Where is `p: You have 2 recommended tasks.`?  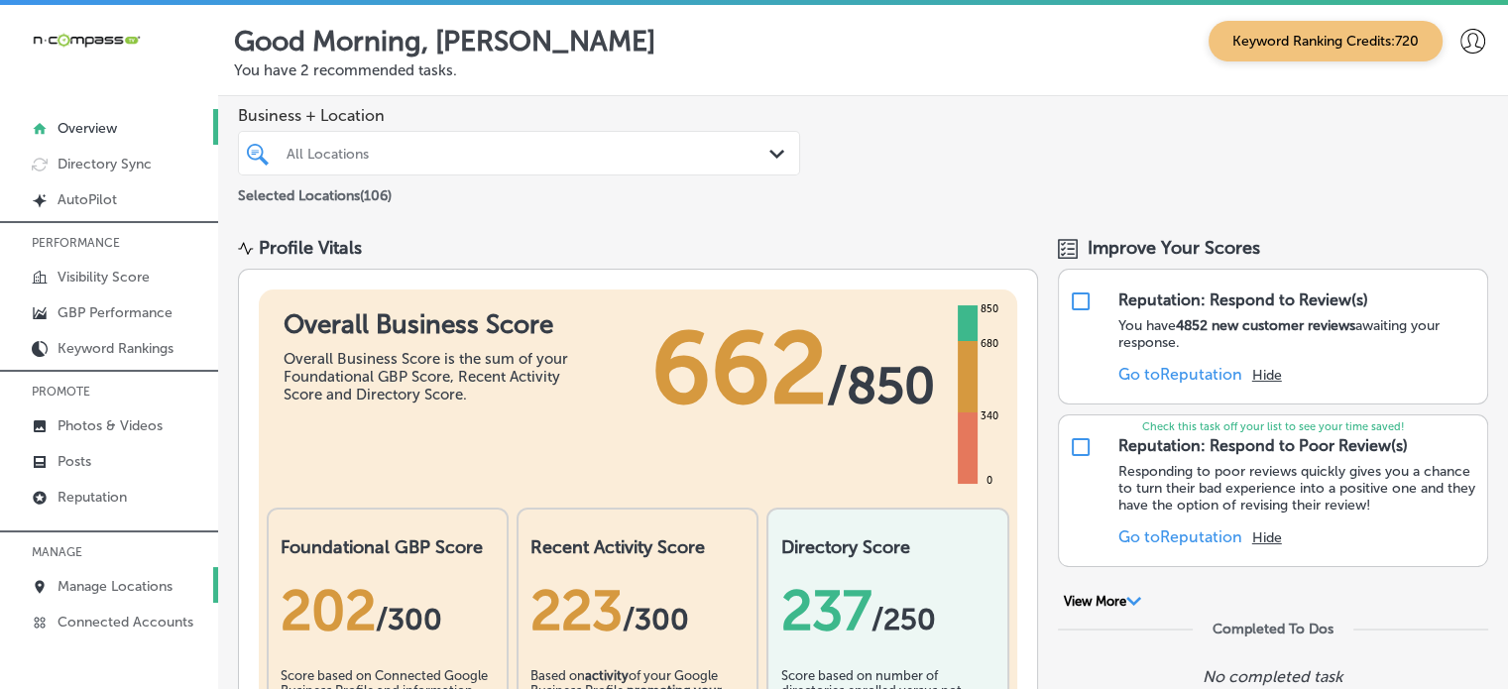
p: You have 2 recommended tasks. is located at coordinates (862, 70).